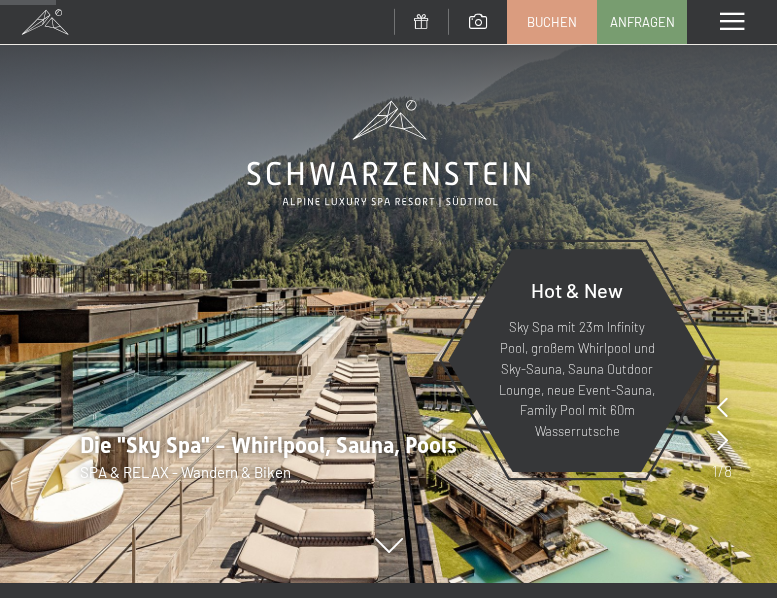 The image size is (777, 598). What do you see at coordinates (552, 22) in the screenshot?
I see `a: Buchen` at bounding box center [552, 22].